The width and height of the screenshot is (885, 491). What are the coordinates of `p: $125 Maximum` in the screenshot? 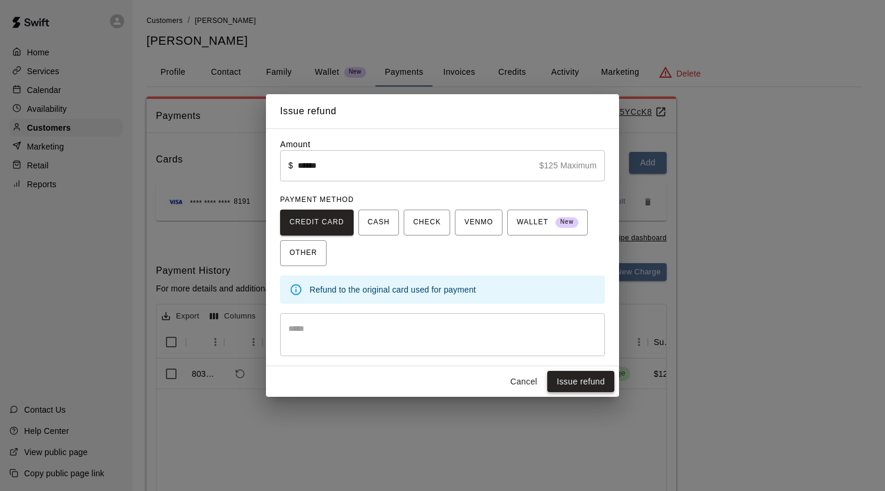 It's located at (568, 165).